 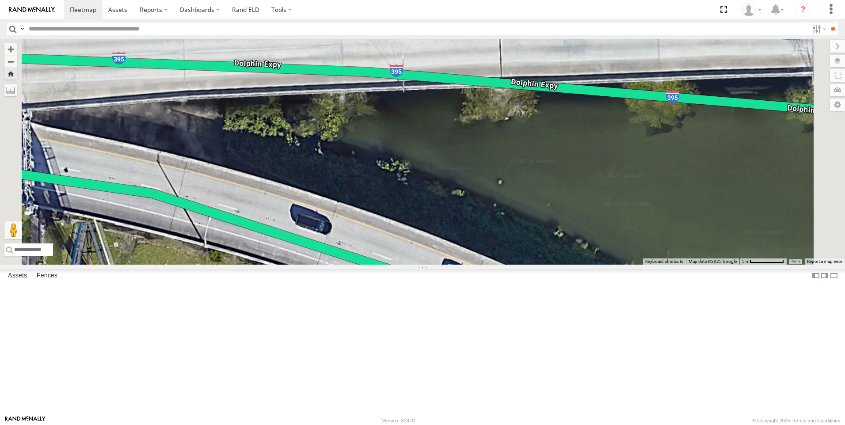 I want to click on label: Dock Summary Table to the Right, so click(x=825, y=275).